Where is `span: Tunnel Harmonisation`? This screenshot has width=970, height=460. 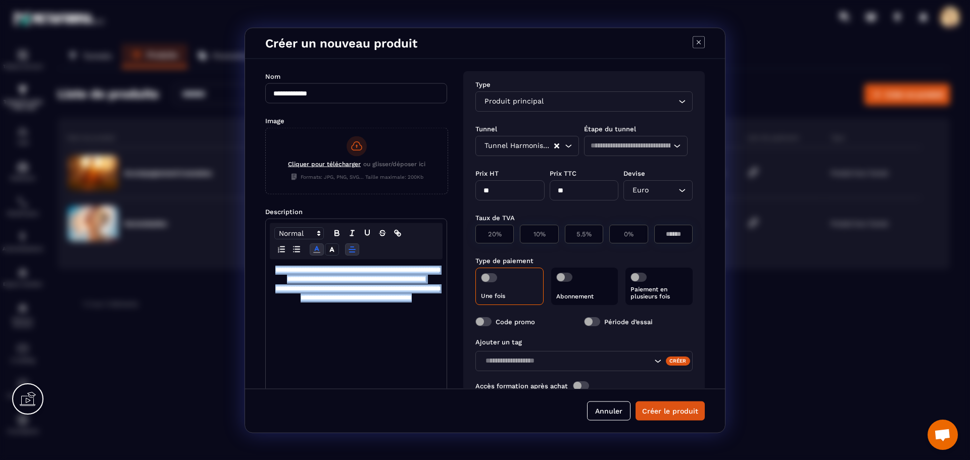 span: Tunnel Harmonisation is located at coordinates (518, 146).